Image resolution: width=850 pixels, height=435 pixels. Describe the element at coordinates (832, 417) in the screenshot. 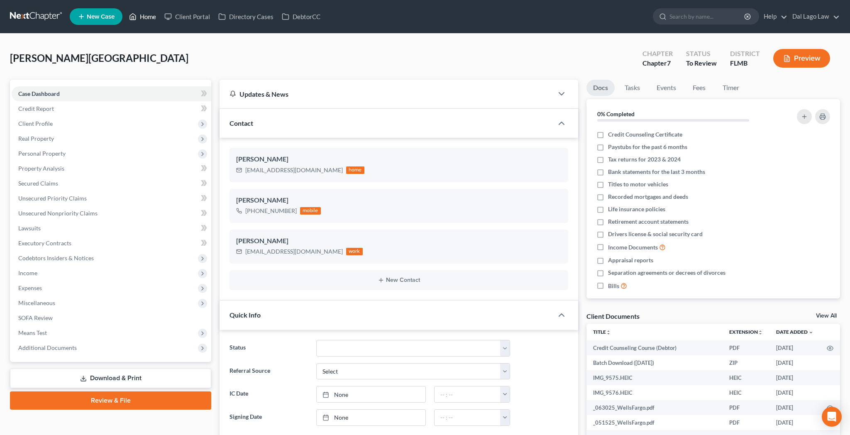

I see `div: Open Intercom Messenger` at that location.